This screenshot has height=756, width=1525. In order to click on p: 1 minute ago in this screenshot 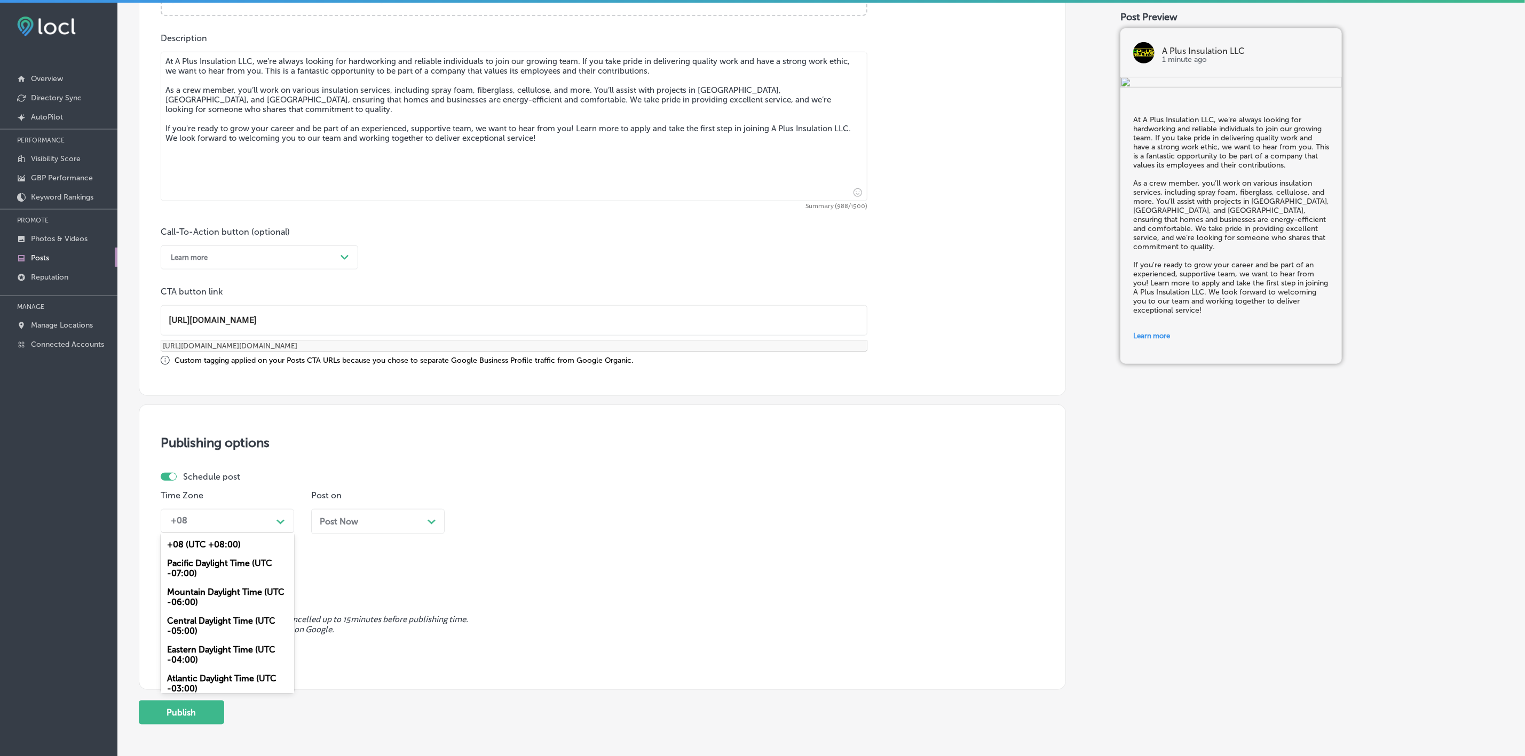, I will do `click(1245, 60)`.